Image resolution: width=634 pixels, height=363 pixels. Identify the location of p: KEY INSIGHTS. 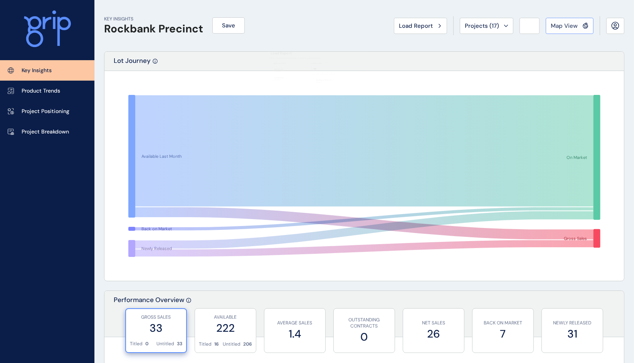
(153, 19).